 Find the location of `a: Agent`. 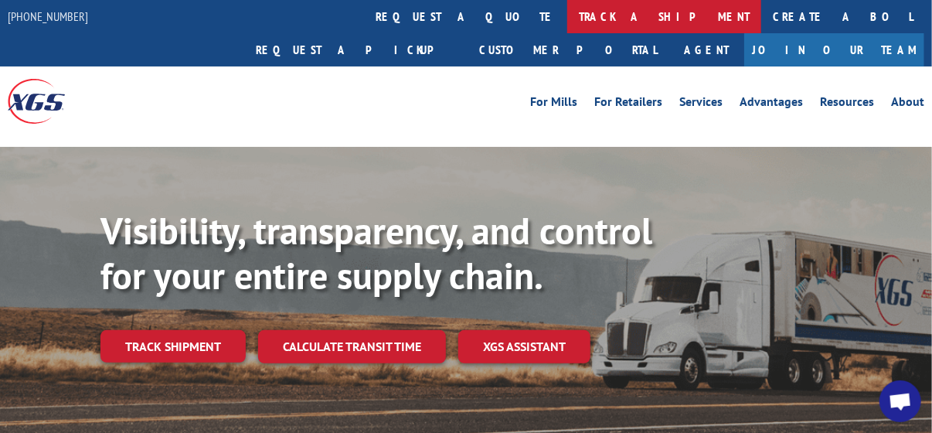

a: Agent is located at coordinates (706, 49).